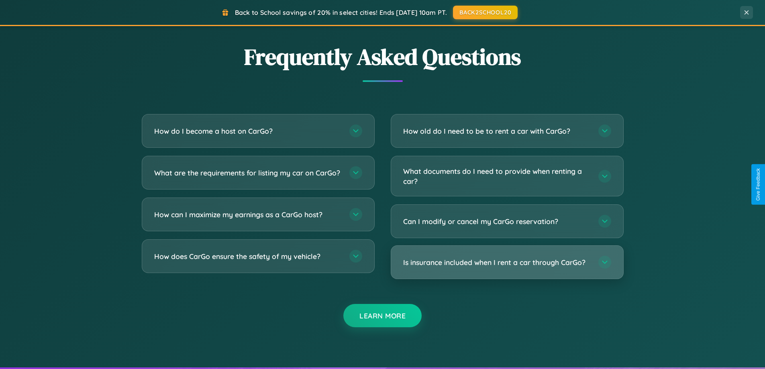  I want to click on h3: How can I maximize my earnings as a CarGo host?, so click(248, 214).